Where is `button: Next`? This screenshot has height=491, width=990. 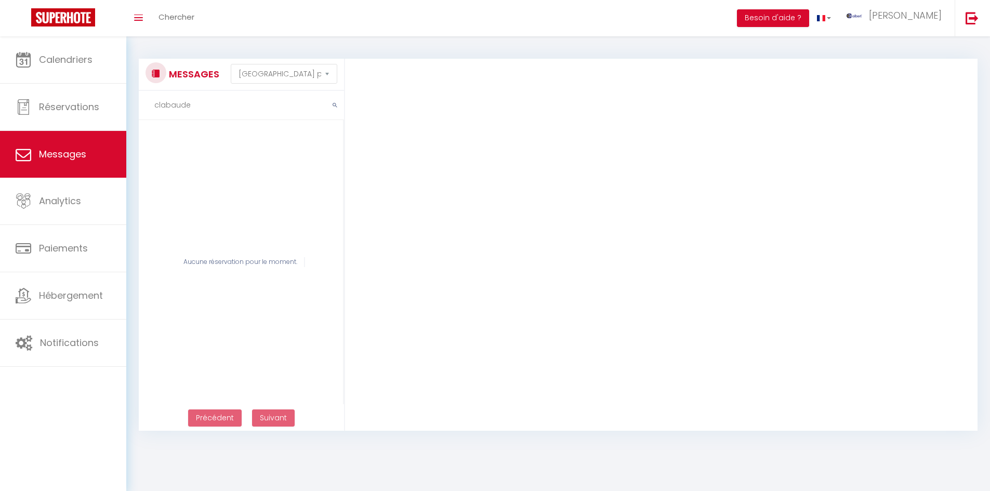 button: Next is located at coordinates (273, 418).